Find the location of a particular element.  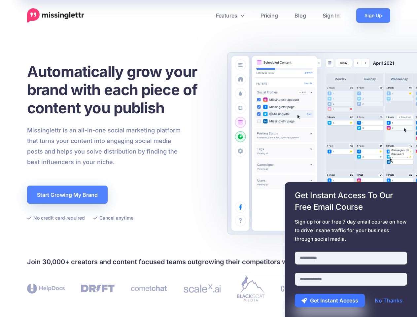

a: Features is located at coordinates (230, 16).